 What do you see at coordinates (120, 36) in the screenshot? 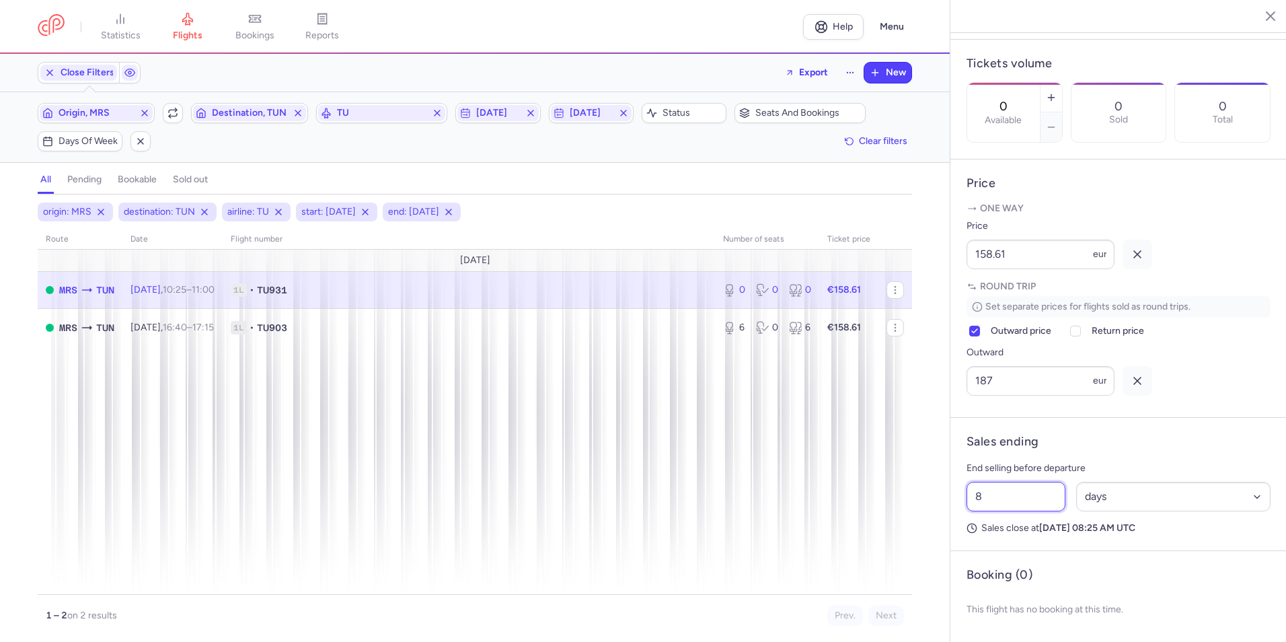
I see `span: statistics` at bounding box center [120, 36].